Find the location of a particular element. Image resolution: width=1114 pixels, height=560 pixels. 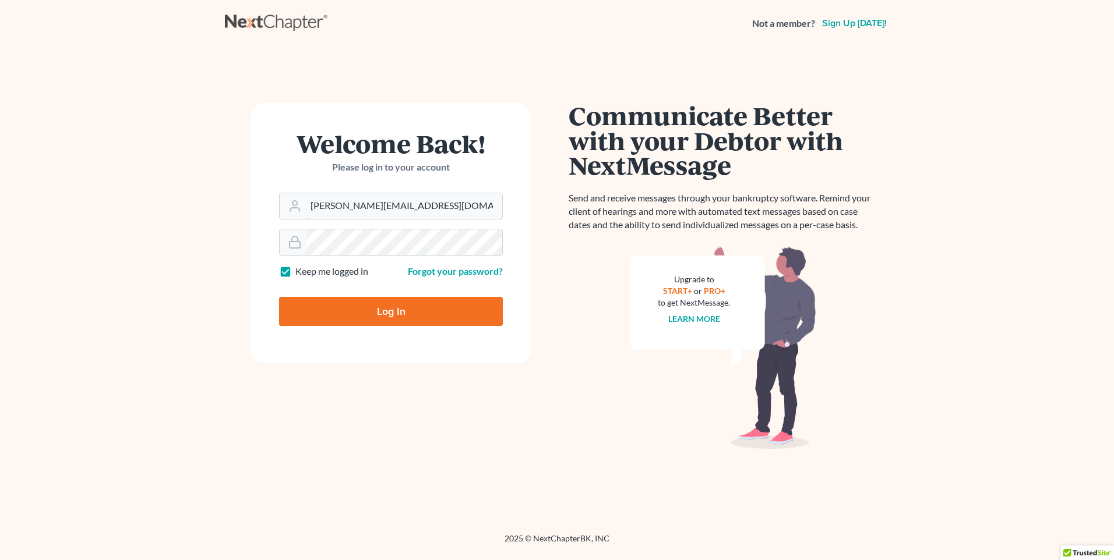

a: START+ is located at coordinates (677, 291).